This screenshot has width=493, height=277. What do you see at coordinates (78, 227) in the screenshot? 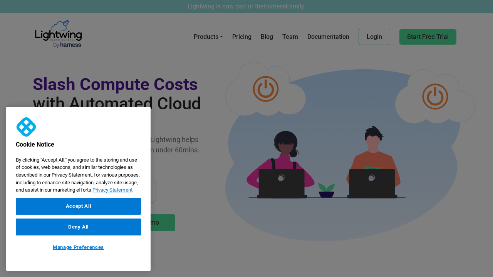
I see `button: Deny All` at bounding box center [78, 227].